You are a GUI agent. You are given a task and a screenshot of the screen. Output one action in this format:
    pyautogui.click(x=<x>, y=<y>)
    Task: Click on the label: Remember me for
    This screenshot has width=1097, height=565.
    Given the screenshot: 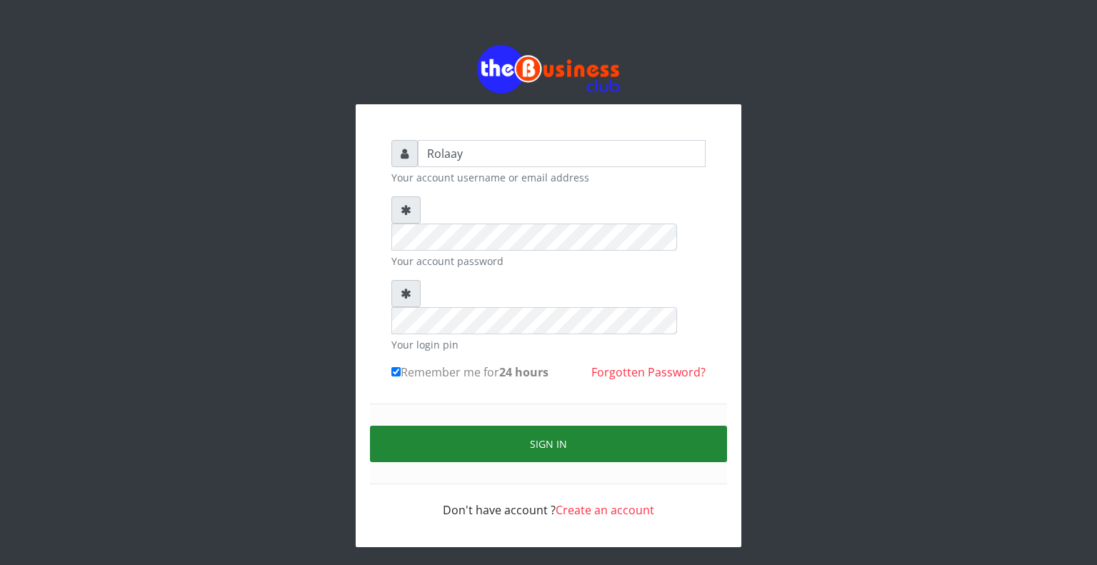 What is the action you would take?
    pyautogui.click(x=470, y=372)
    